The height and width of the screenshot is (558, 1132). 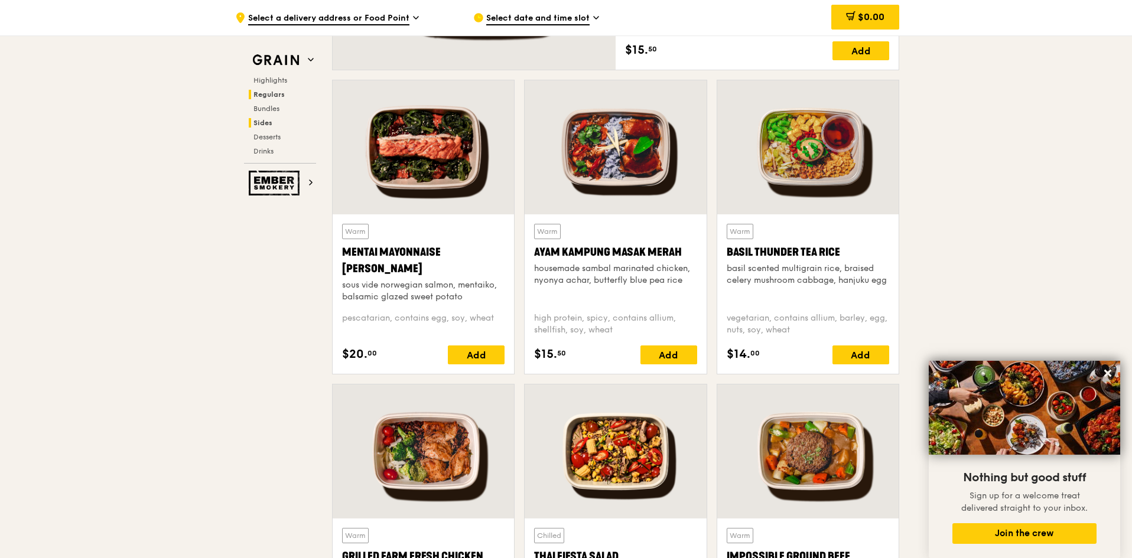 I want to click on img: Grain web logo, so click(x=276, y=60).